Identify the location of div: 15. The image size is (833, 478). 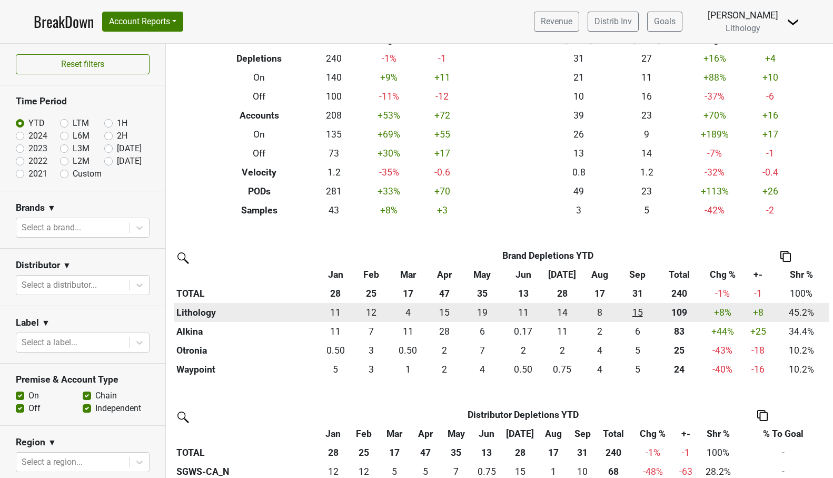
(444, 312).